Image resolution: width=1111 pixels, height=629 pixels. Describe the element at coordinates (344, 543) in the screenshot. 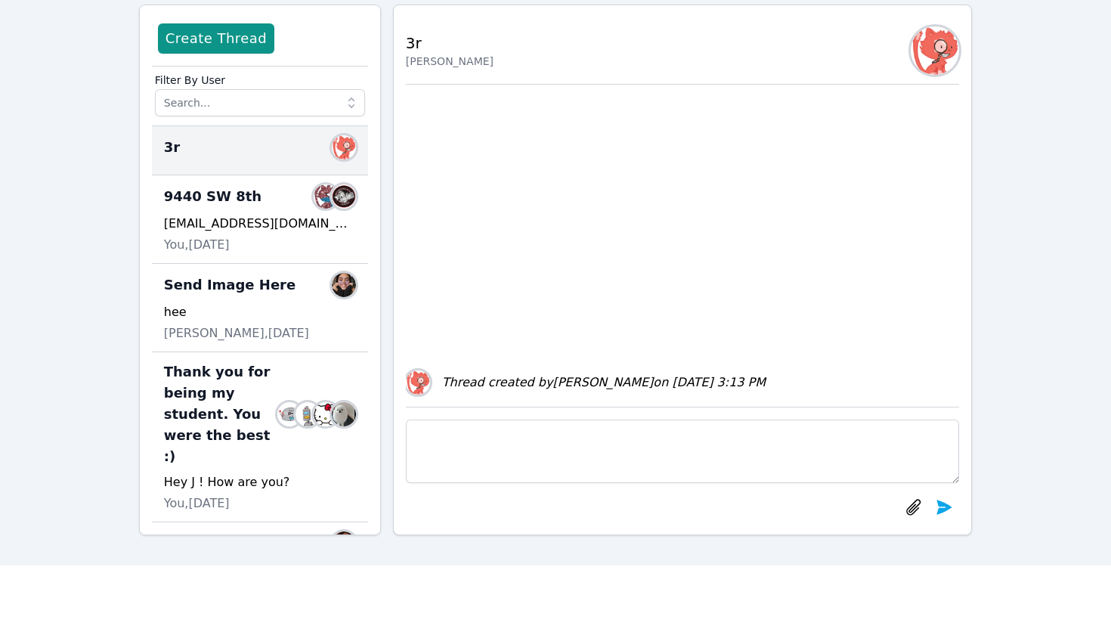

I see `img: Angelique Meredith` at that location.